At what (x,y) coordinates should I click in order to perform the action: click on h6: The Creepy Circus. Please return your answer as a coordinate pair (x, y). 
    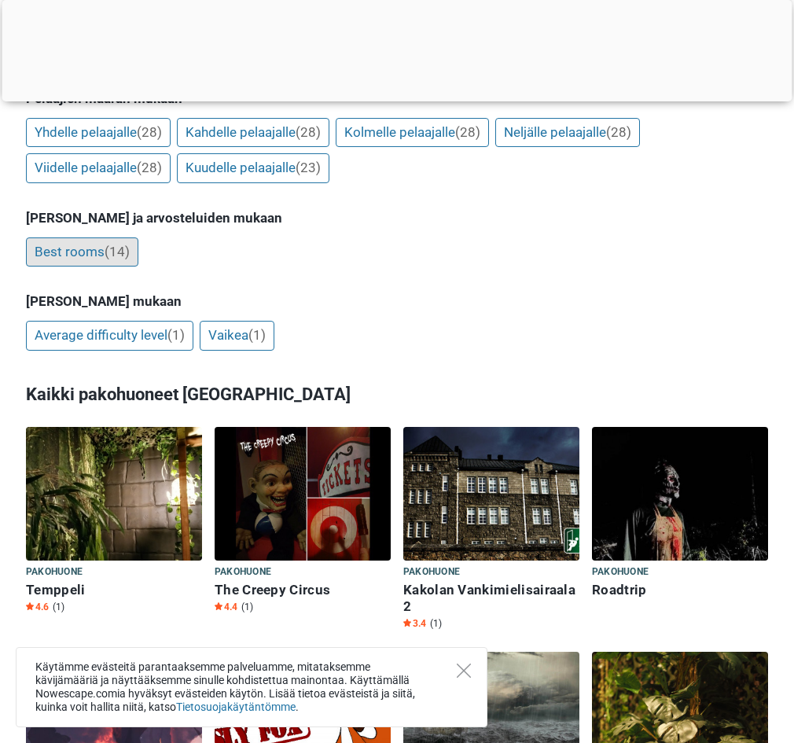
    Looking at the image, I should click on (303, 590).